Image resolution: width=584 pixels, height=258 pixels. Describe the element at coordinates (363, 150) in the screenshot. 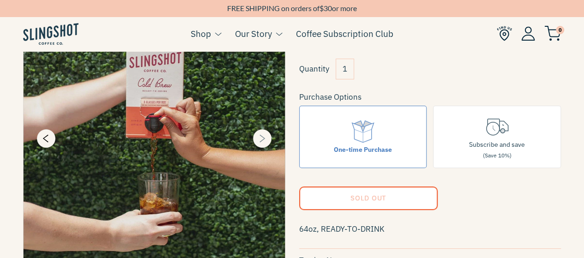

I see `div: One-time Purchase` at that location.